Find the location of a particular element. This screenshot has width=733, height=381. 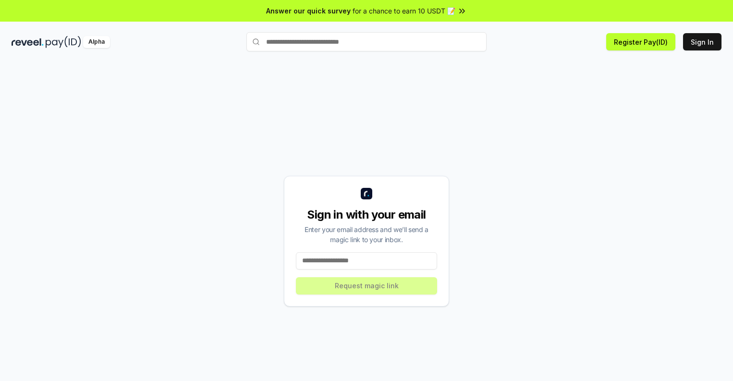

div: Enter your email address and we’ll send a magic link to your inbox. is located at coordinates (367, 235).